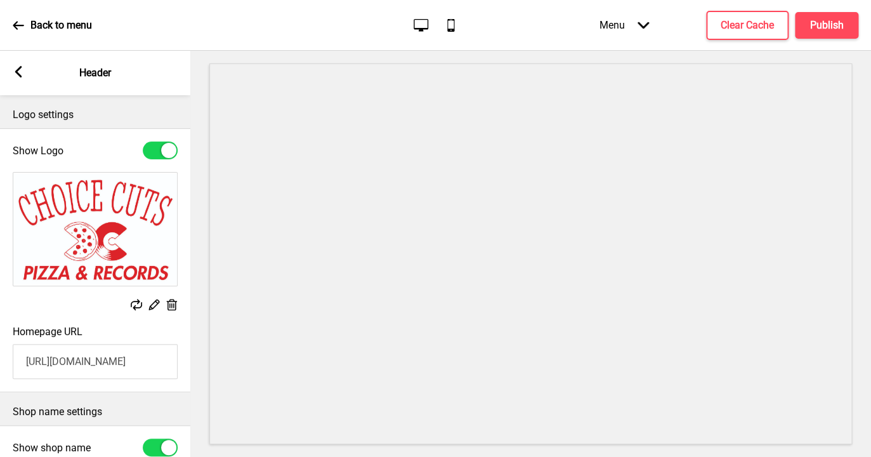  What do you see at coordinates (826, 25) in the screenshot?
I see `button: Publish` at bounding box center [826, 25].